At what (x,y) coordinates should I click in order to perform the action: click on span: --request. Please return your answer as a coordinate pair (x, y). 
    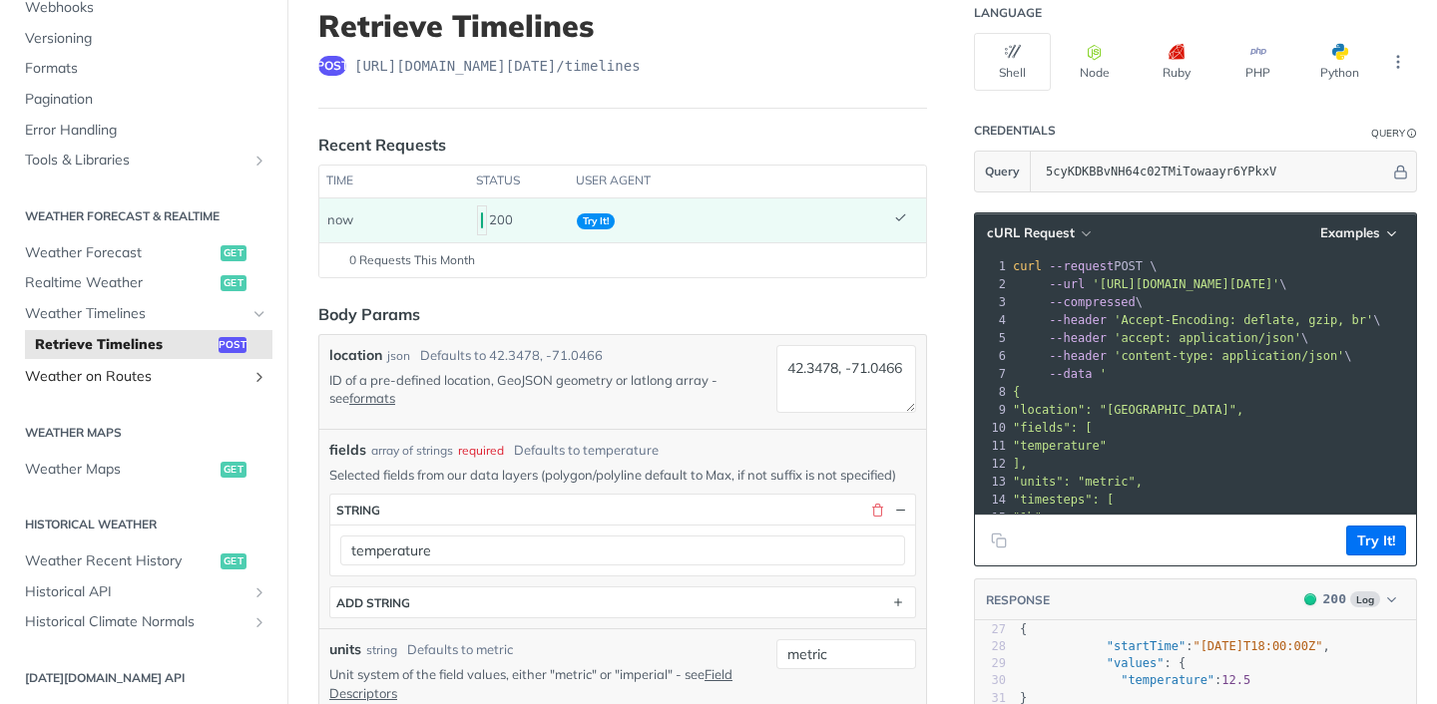
    Looking at the image, I should click on (1081, 266).